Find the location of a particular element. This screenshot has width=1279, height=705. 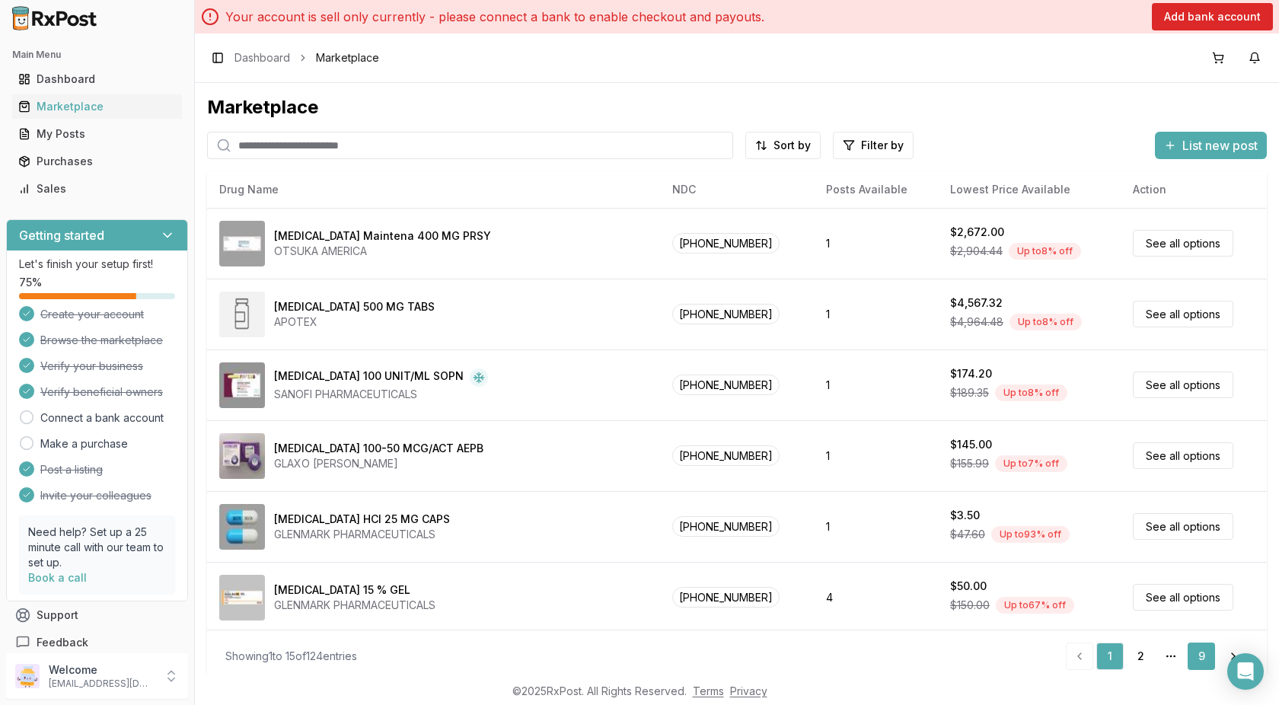

h2: Main Menu is located at coordinates (97, 55).